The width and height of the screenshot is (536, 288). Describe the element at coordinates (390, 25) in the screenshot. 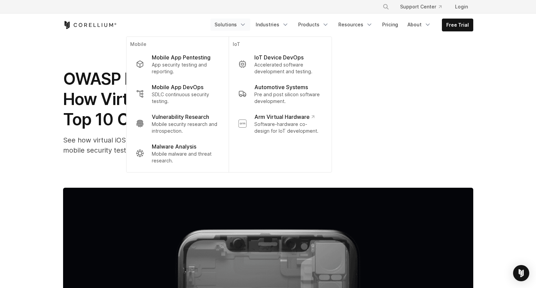

I see `a: Pricing` at that location.